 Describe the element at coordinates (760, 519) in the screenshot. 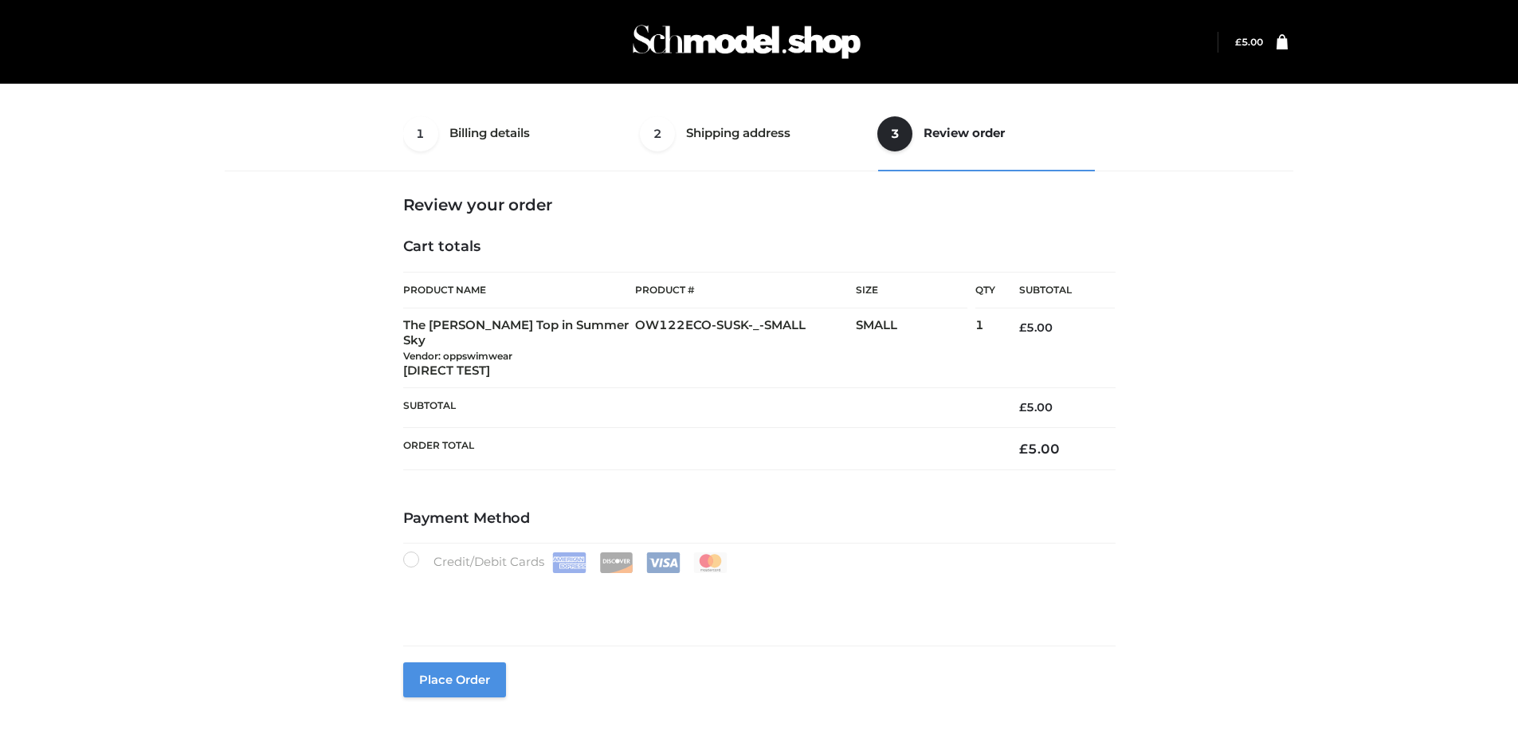

I see `h4: Payment Method` at that location.